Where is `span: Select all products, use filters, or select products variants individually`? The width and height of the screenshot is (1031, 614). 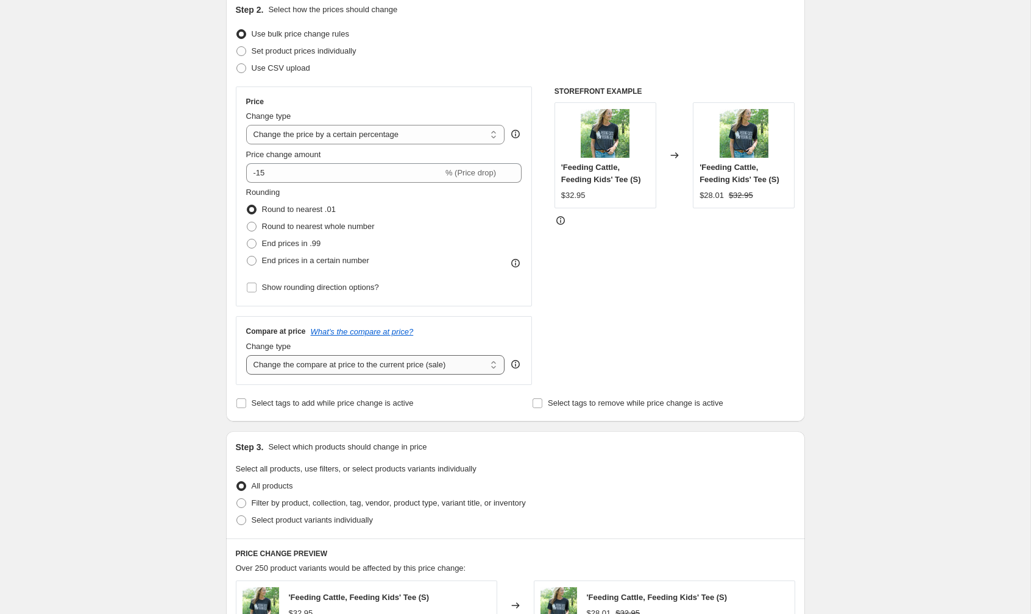
span: Select all products, use filters, or select products variants individually is located at coordinates (356, 469).